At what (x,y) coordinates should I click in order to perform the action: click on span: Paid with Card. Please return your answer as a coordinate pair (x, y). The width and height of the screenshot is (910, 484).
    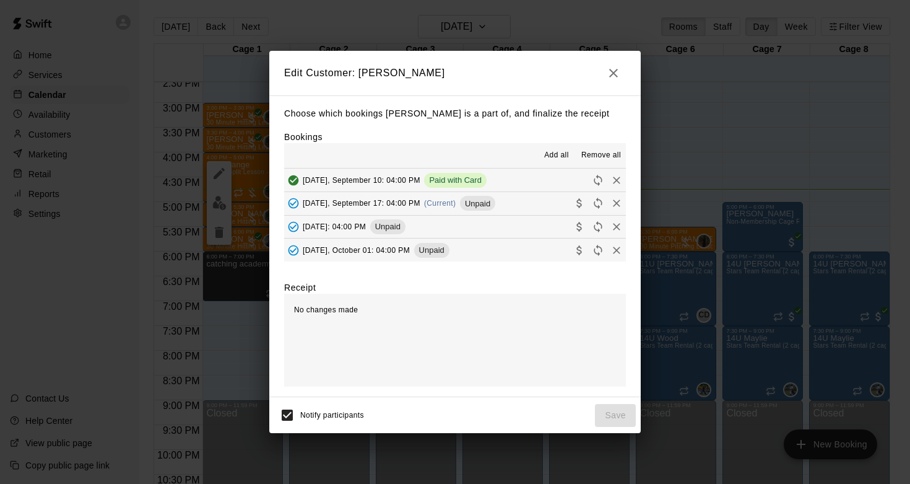
    Looking at the image, I should click on (455, 180).